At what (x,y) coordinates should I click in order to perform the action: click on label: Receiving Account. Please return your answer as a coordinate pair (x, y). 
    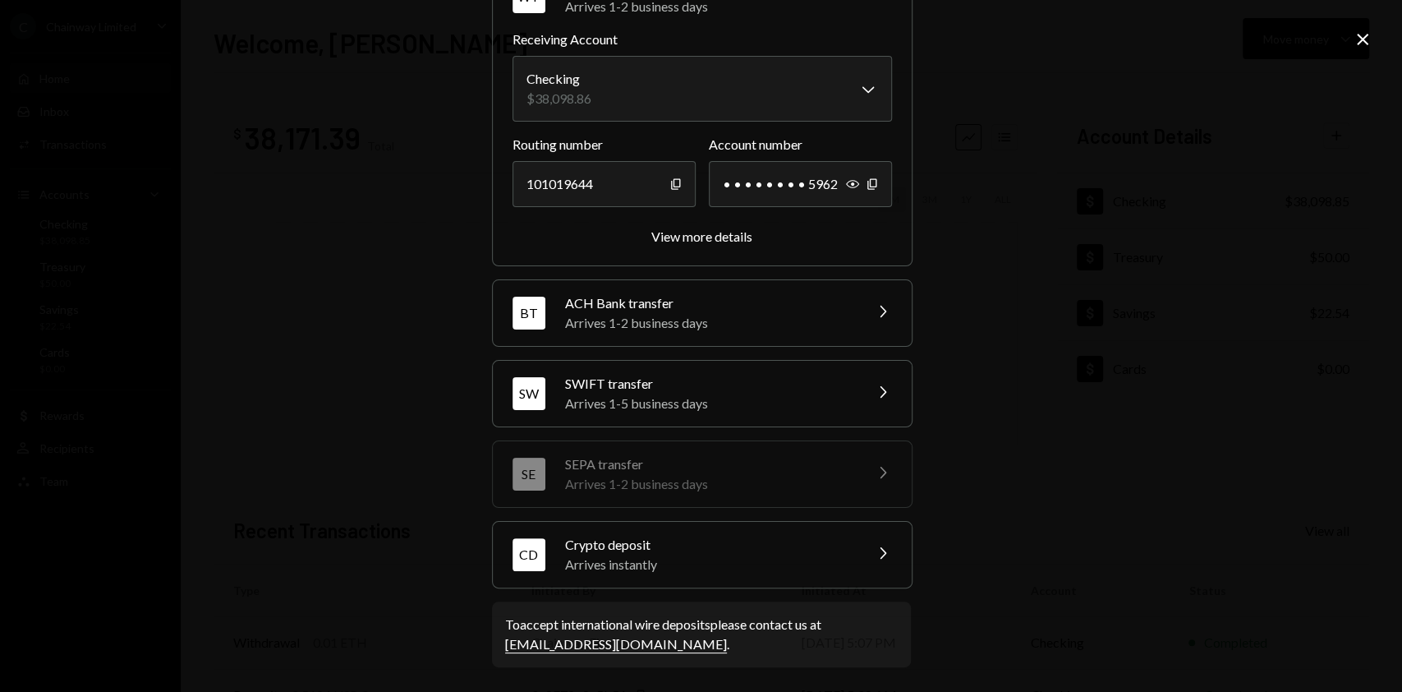
    Looking at the image, I should click on (702, 39).